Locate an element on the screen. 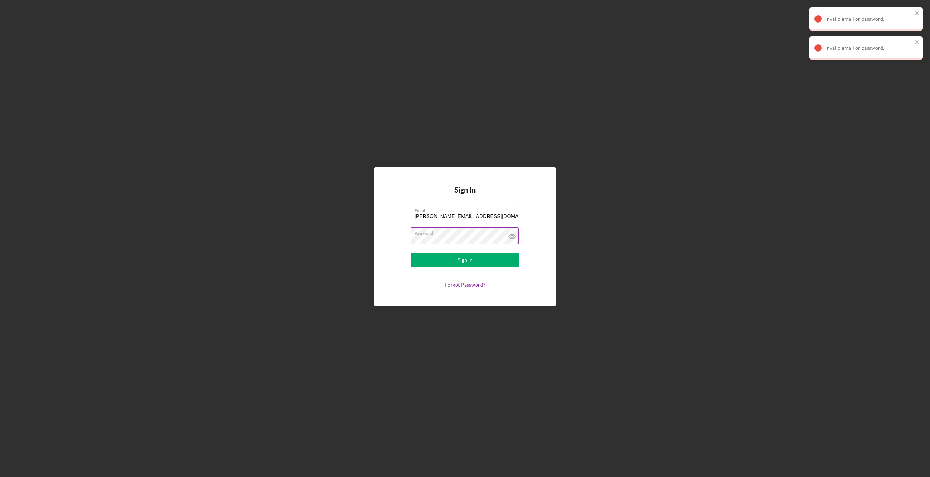 This screenshot has width=930, height=477. h4: Sign In is located at coordinates (465, 195).